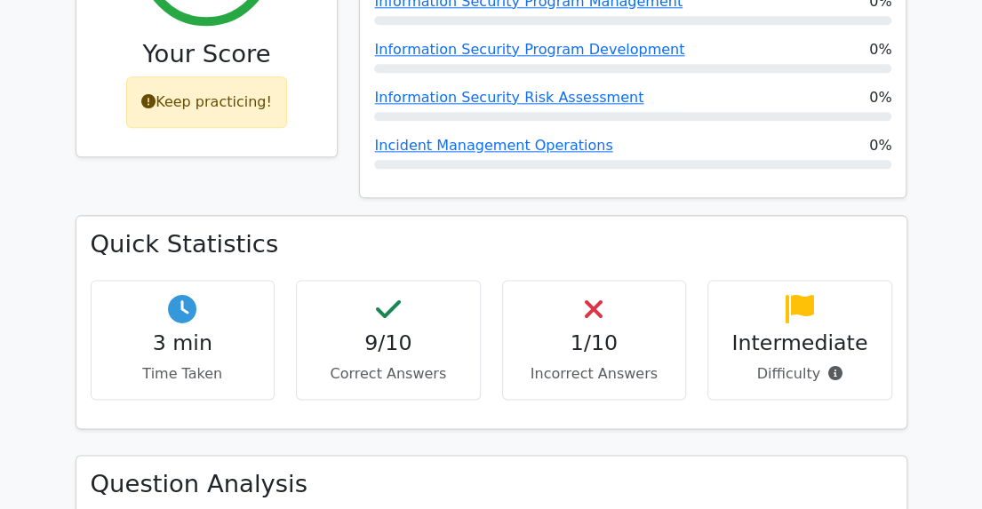 The image size is (982, 509). I want to click on h3: Question Analysis, so click(491, 484).